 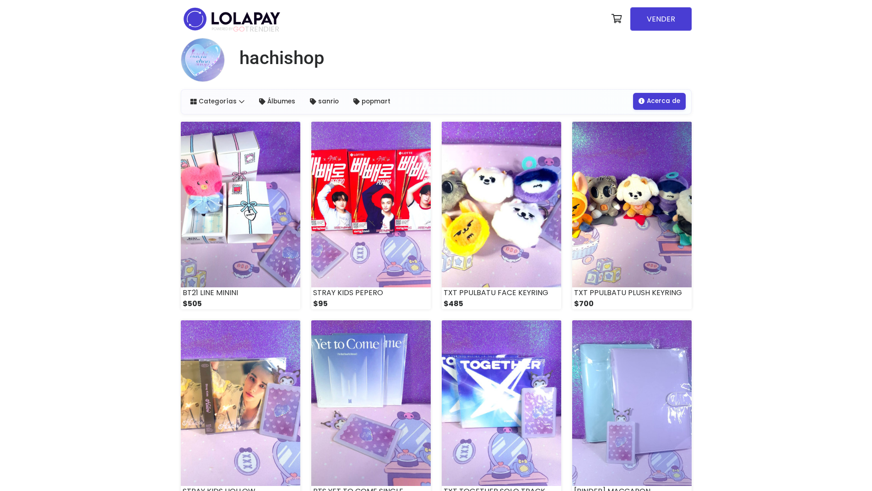 What do you see at coordinates (240, 216) in the screenshot?
I see `a: BT21 LINE MININI $505` at bounding box center [240, 216].